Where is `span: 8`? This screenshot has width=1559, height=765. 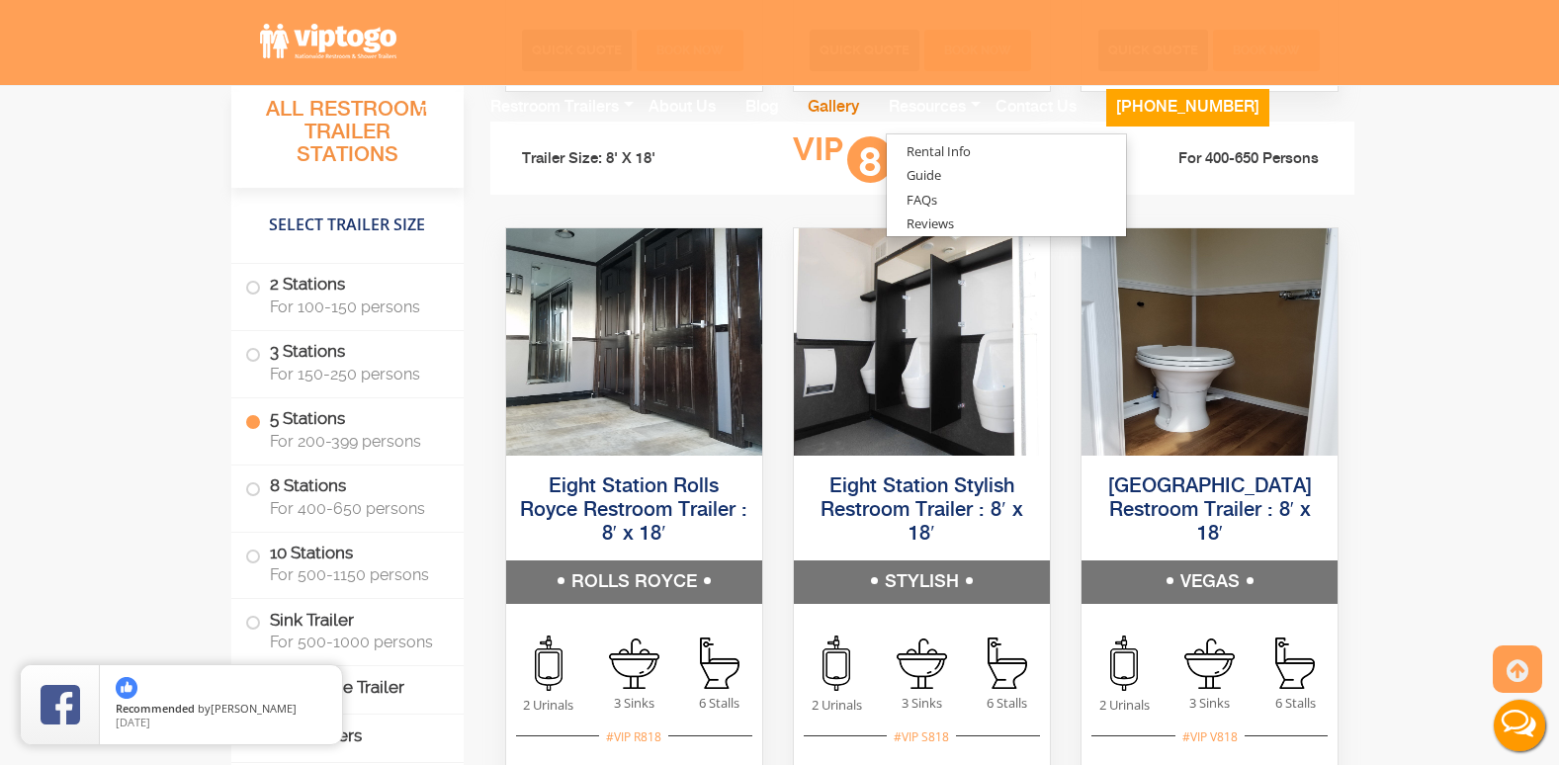 span: 8 is located at coordinates (870, 159).